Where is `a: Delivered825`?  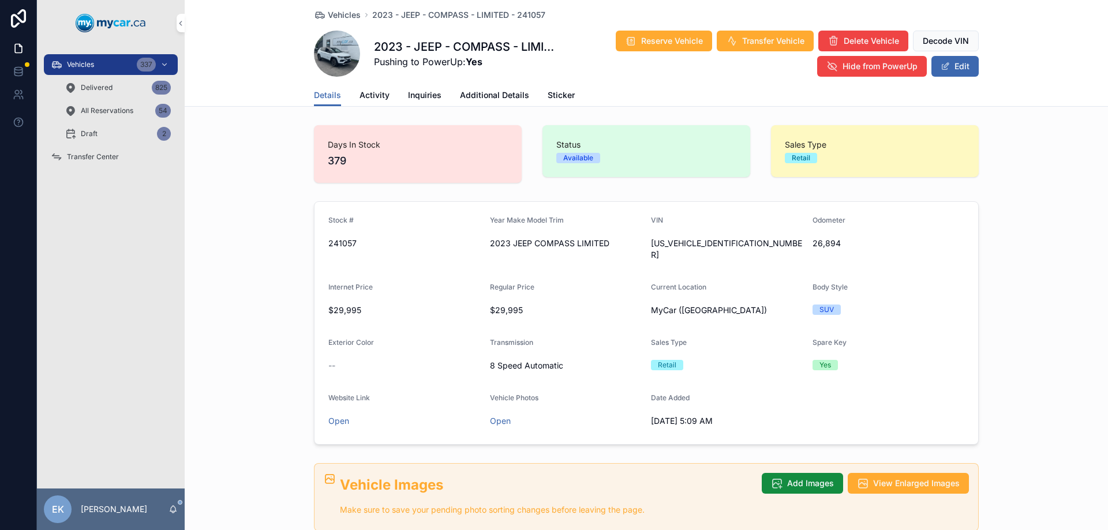 a: Delivered825 is located at coordinates (118, 88).